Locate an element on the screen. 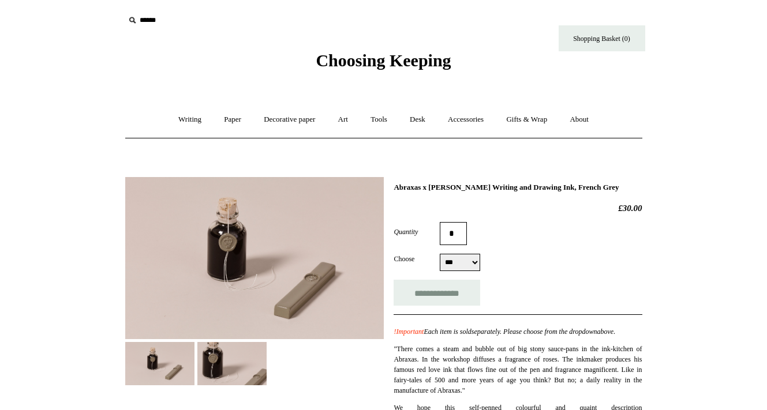  a: Art is located at coordinates (343, 119).